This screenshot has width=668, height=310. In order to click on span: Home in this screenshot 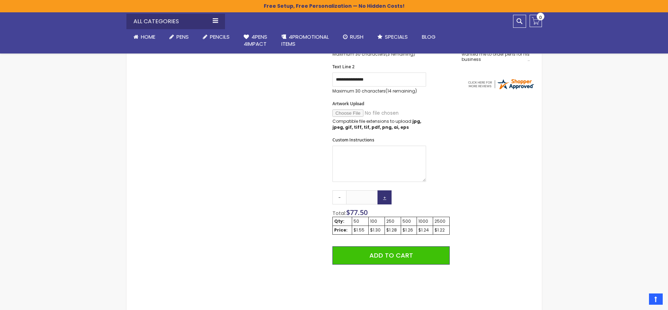, I will do `click(148, 37)`.